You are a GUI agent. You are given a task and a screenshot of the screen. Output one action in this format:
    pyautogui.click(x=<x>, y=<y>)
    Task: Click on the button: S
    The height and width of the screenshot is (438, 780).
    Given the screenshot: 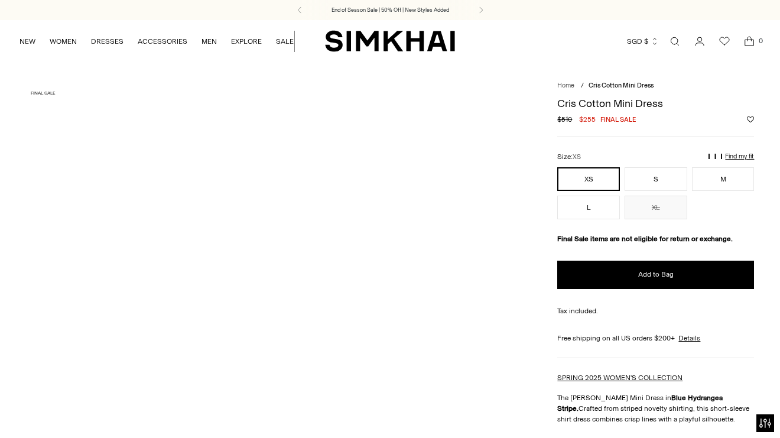 What is the action you would take?
    pyautogui.click(x=656, y=179)
    